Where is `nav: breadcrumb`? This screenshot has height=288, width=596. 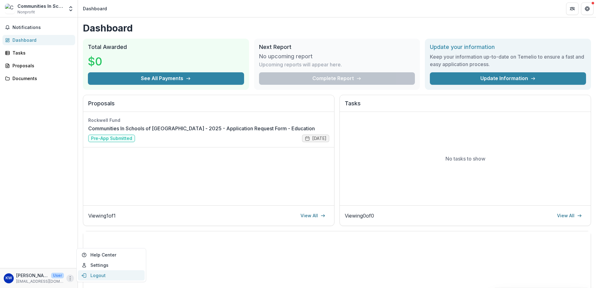
nav: breadcrumb is located at coordinates (95, 8).